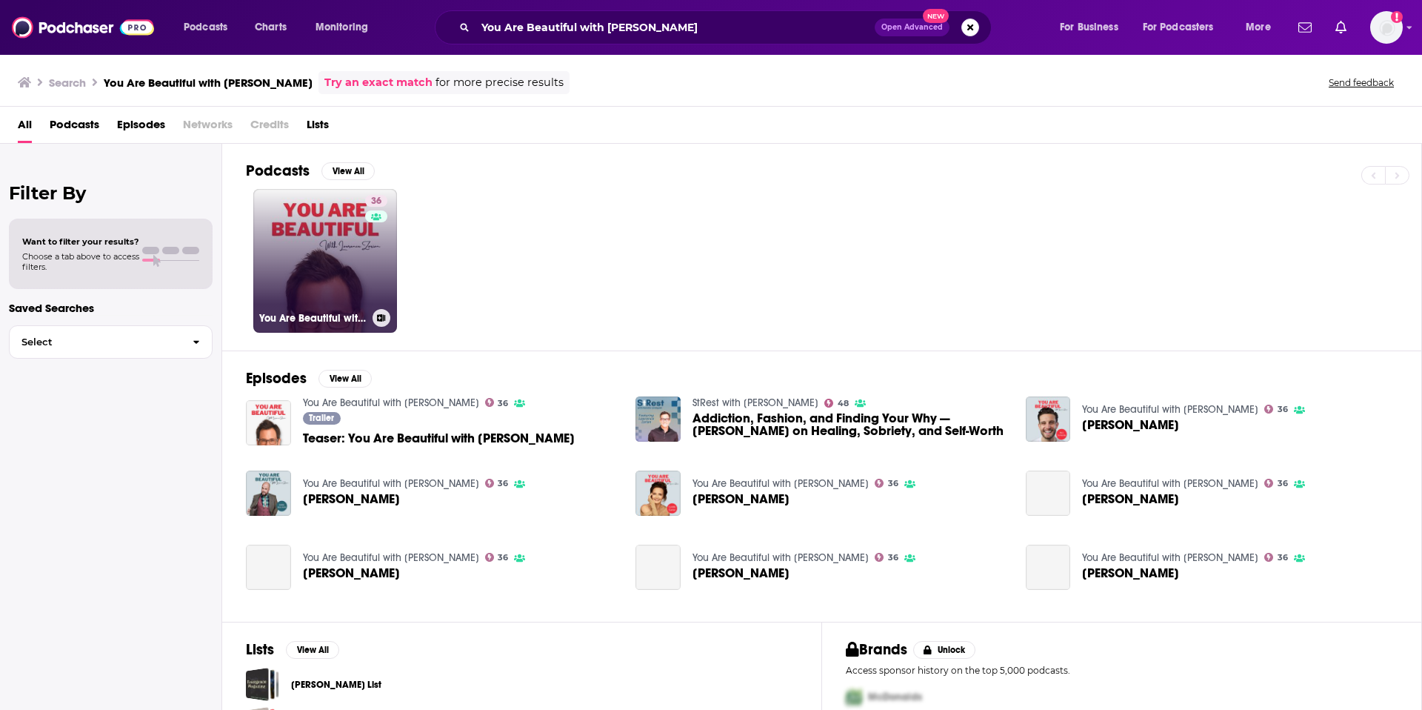  I want to click on h2: Lists, so click(260, 649).